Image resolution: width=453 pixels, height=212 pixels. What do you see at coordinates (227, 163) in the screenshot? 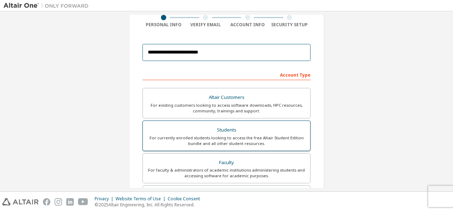
I see `div: Faculty` at bounding box center [227, 163].